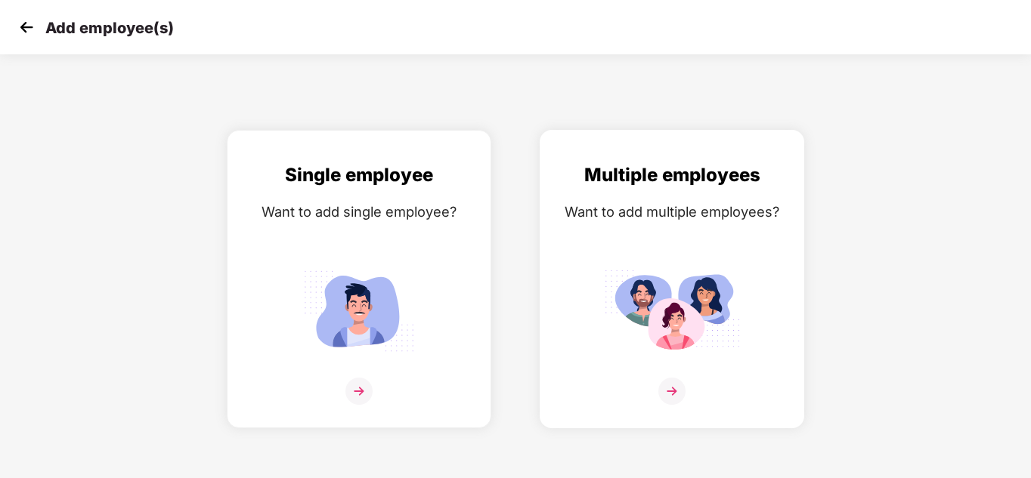  What do you see at coordinates (359, 175) in the screenshot?
I see `div: Single employee` at bounding box center [359, 175].